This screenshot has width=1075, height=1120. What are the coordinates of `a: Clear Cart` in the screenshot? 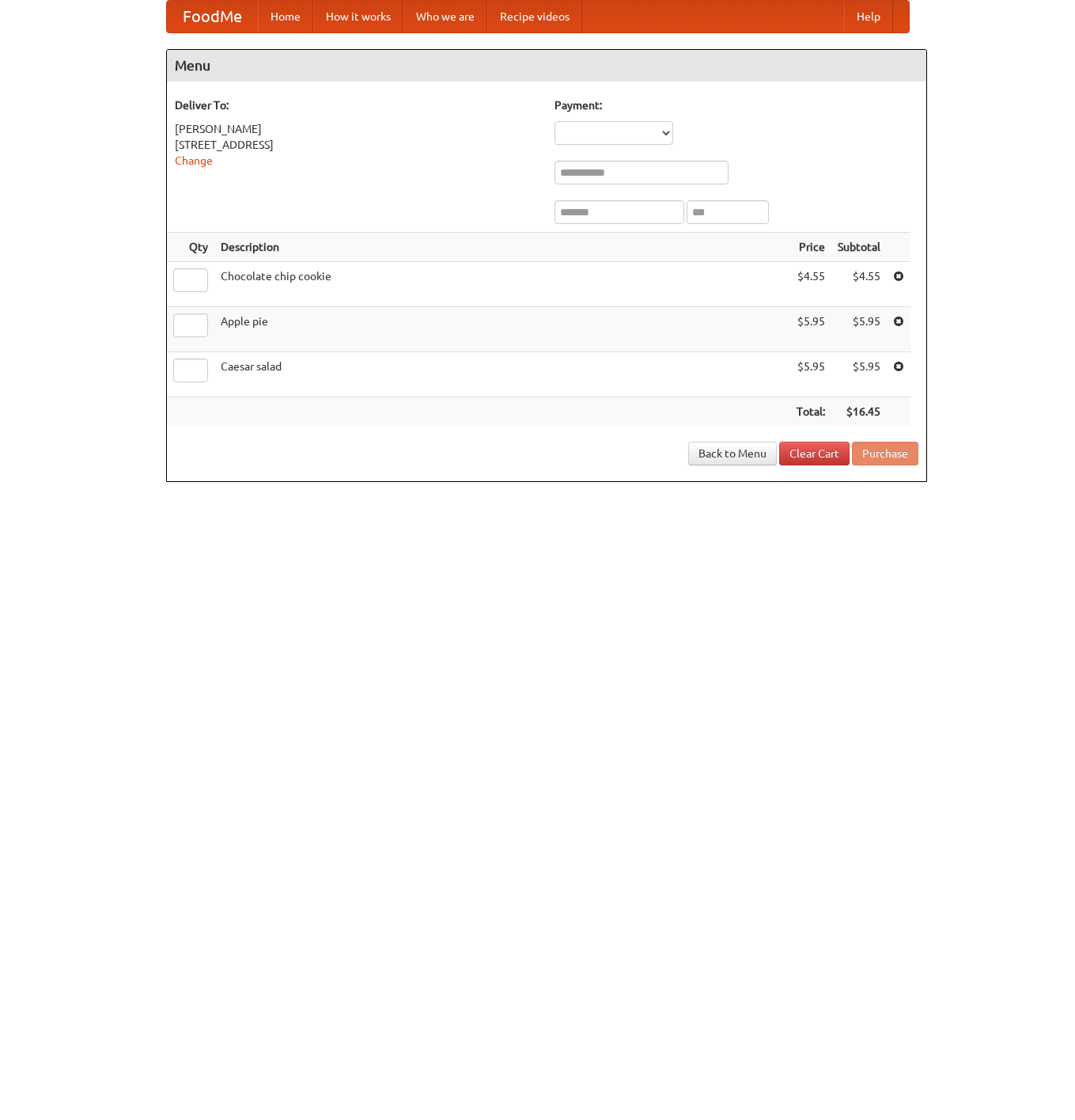 It's located at (815, 454).